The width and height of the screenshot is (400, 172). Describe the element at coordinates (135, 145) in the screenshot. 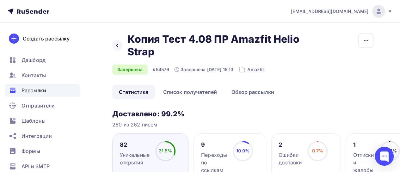

I see `div: 82` at that location.